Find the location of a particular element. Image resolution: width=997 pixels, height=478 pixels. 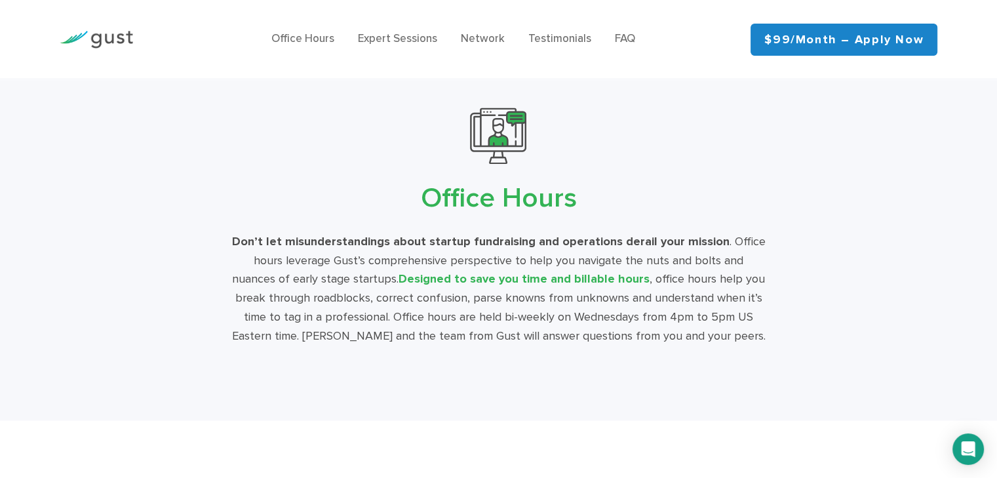

h2: Office Hours is located at coordinates (498, 198).